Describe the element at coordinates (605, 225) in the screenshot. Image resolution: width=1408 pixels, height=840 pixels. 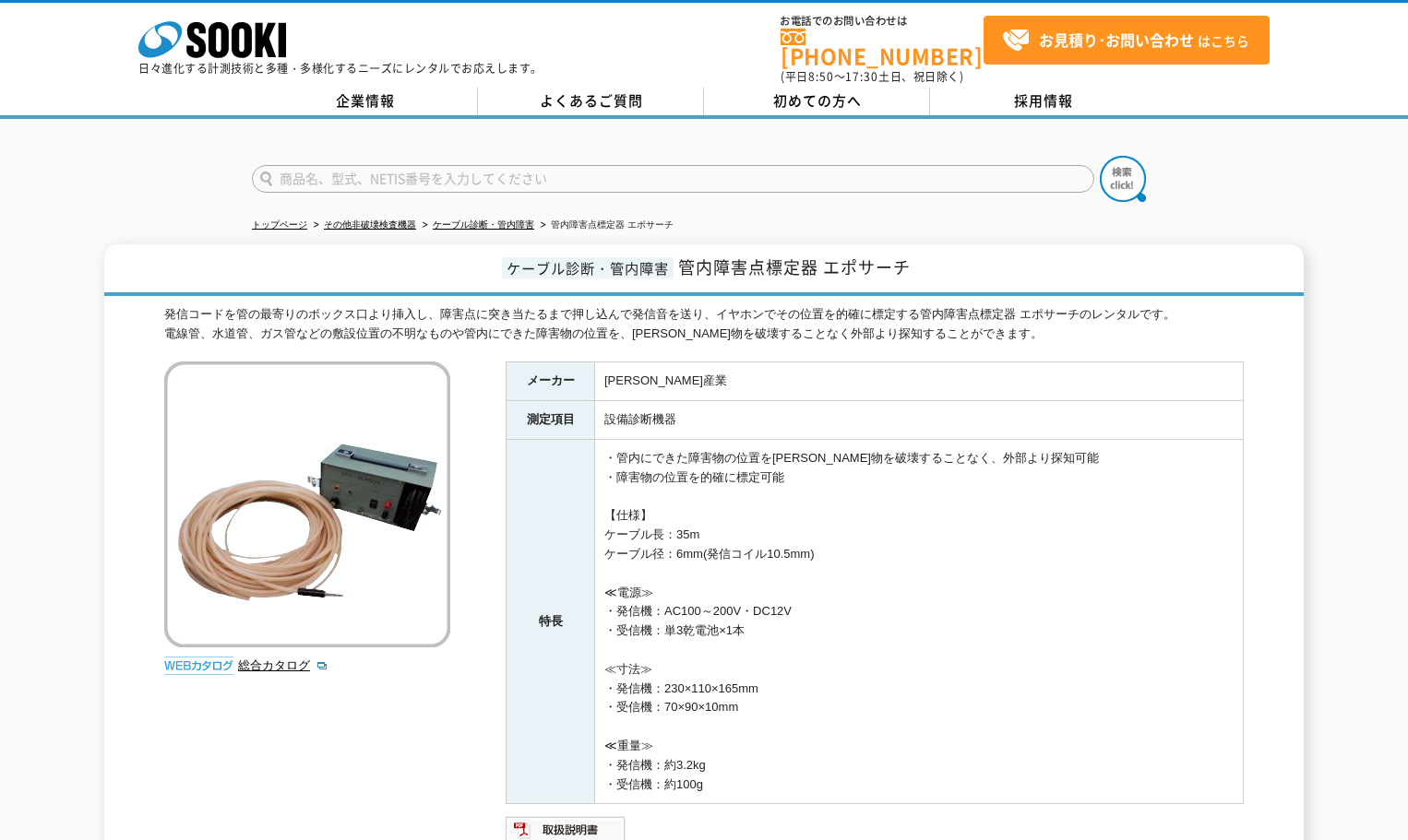
I see `li: 管内障害点標定器 エポサーチ` at that location.